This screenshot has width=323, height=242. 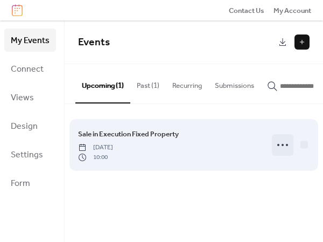 I want to click on span: Connect, so click(x=27, y=69).